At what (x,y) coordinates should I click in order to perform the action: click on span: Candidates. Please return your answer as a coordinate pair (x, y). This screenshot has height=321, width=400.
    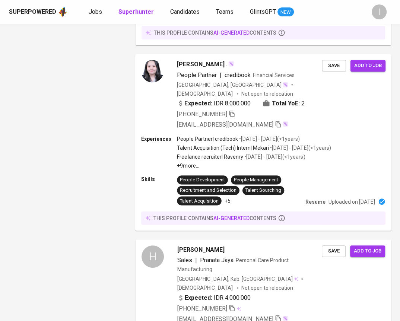
    Looking at the image, I should click on (185, 12).